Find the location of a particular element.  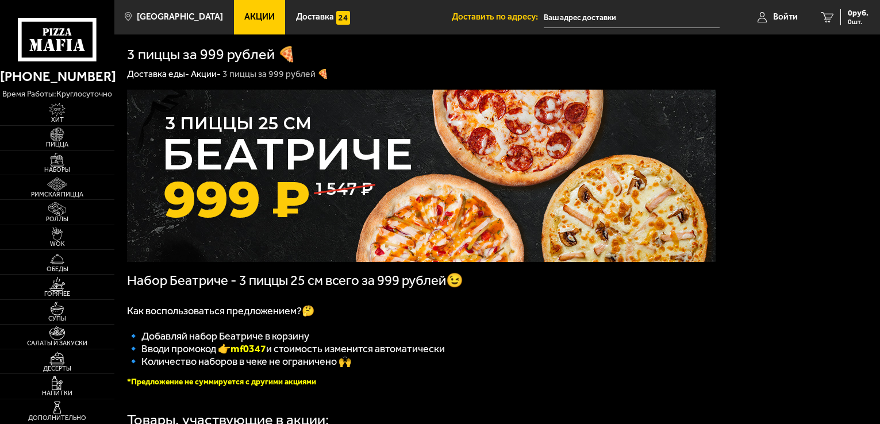

a: Акции- is located at coordinates (206, 74).